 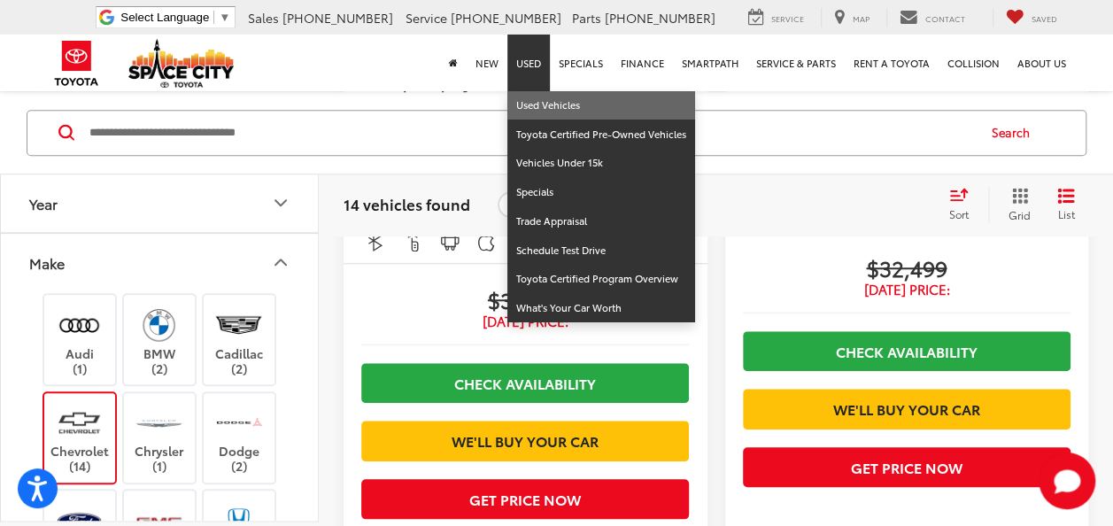 I want to click on span: 14 vehicles found, so click(x=406, y=204).